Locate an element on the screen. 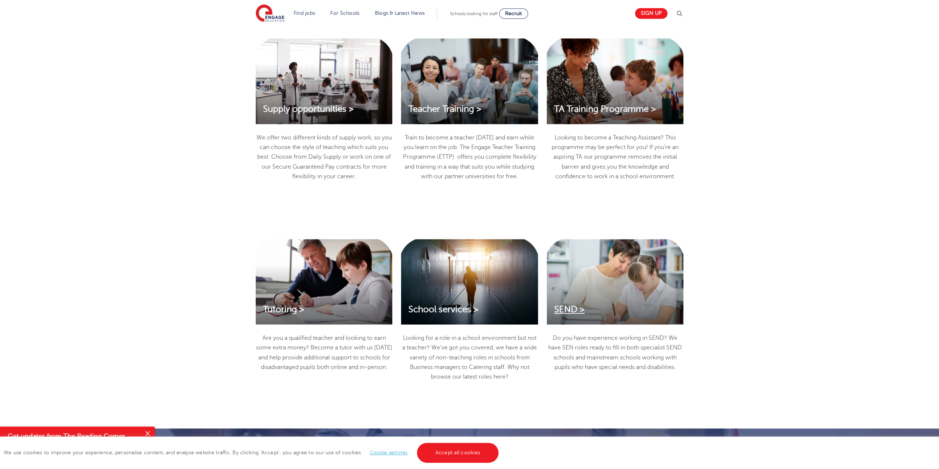 This screenshot has width=939, height=469. a: For Schools is located at coordinates (345, 13).